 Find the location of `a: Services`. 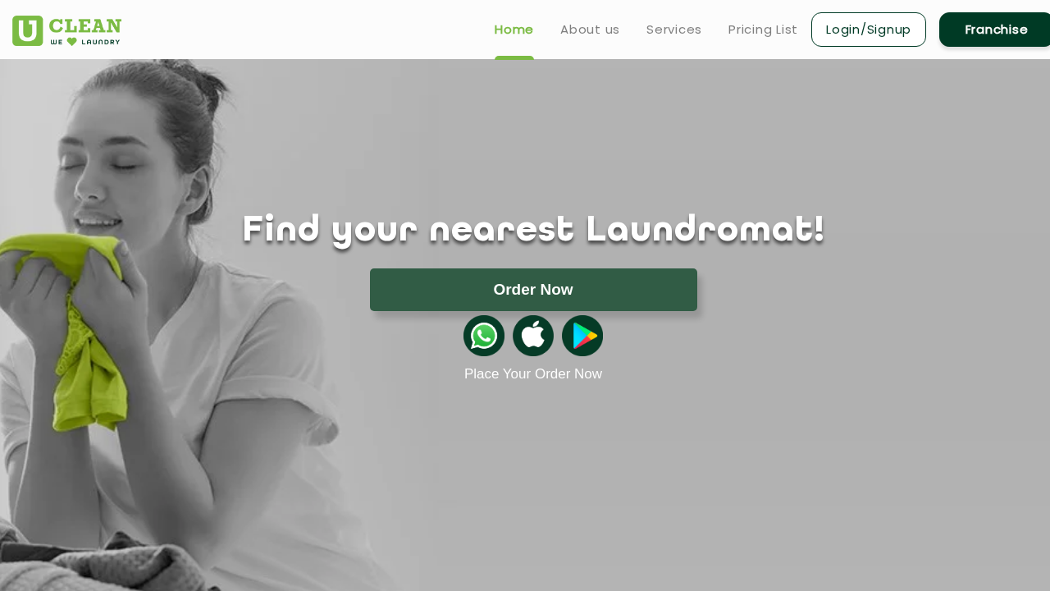

a: Services is located at coordinates (674, 30).